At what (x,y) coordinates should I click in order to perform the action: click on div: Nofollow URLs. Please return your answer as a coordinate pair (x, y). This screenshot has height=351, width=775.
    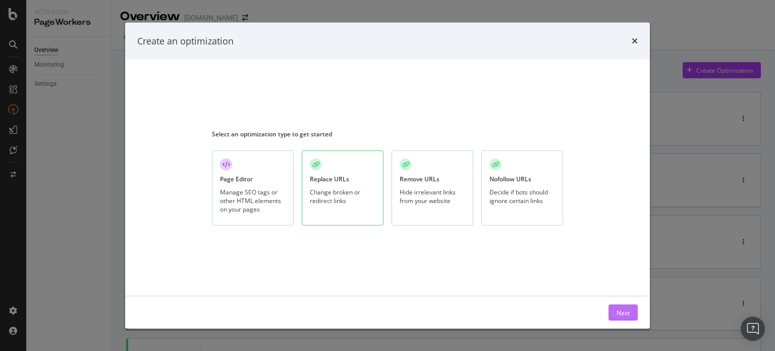
    Looking at the image, I should click on (510, 179).